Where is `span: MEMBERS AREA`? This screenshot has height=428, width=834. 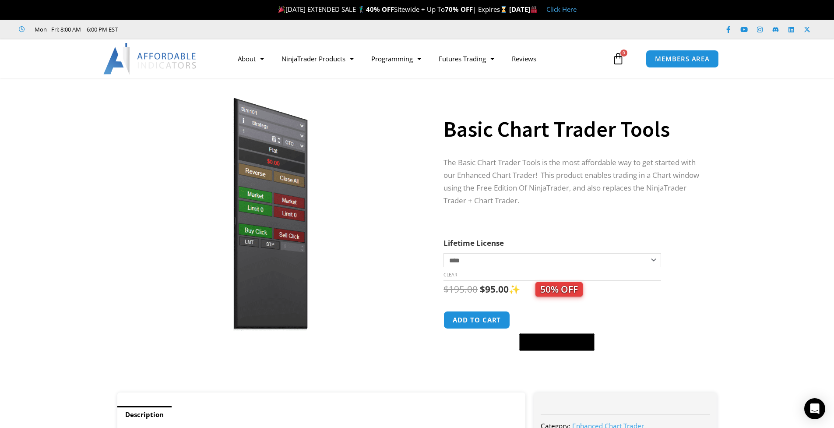 span: MEMBERS AREA is located at coordinates (682, 59).